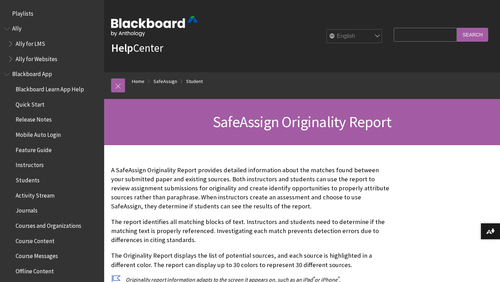  Describe the element at coordinates (34, 118) in the screenshot. I see `span: Release Notes` at that location.